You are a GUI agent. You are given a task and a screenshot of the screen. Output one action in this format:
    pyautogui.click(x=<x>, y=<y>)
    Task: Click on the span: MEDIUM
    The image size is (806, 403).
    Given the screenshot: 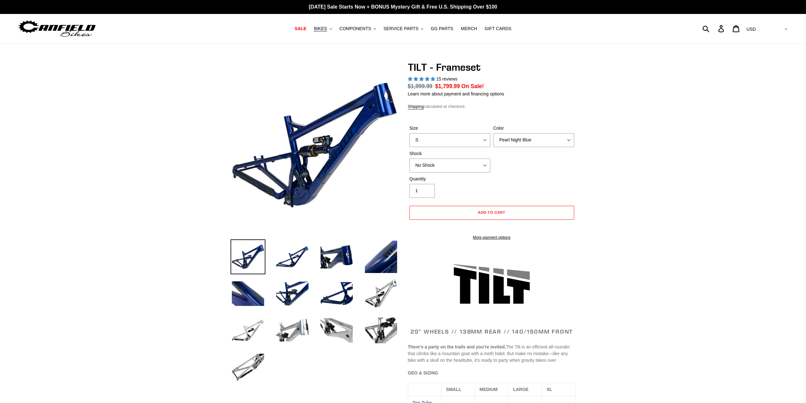 What is the action you would take?
    pyautogui.click(x=488, y=389)
    